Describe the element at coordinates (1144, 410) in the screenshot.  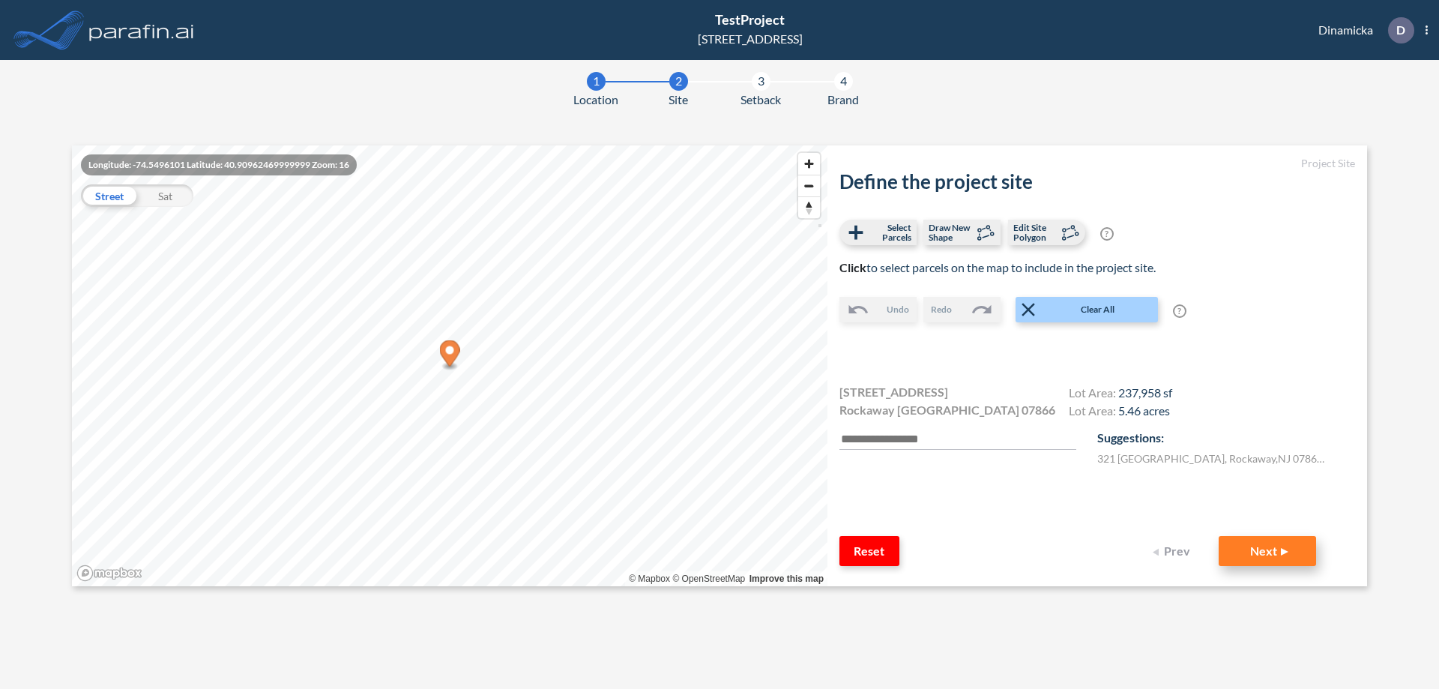
I see `span: 5.46 acres` at that location.